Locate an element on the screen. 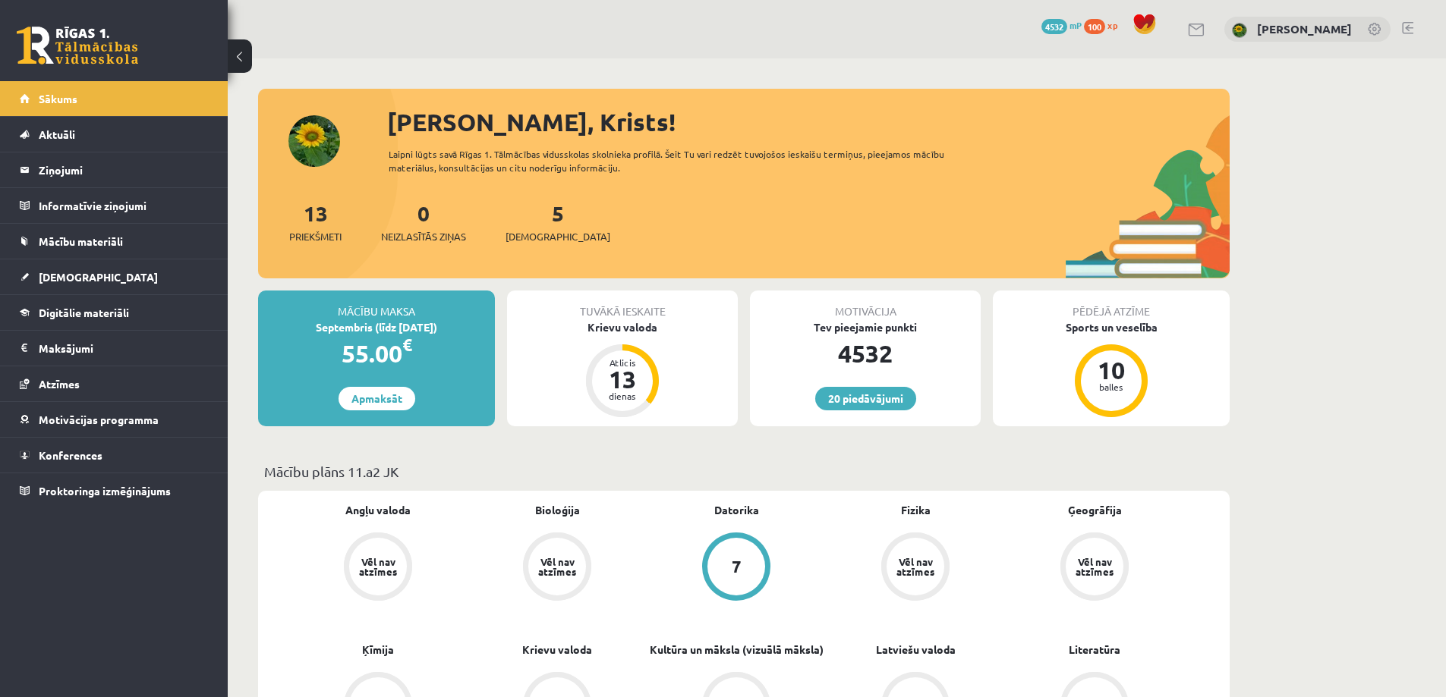 This screenshot has height=697, width=1446. span: xp is located at coordinates (1112, 25).